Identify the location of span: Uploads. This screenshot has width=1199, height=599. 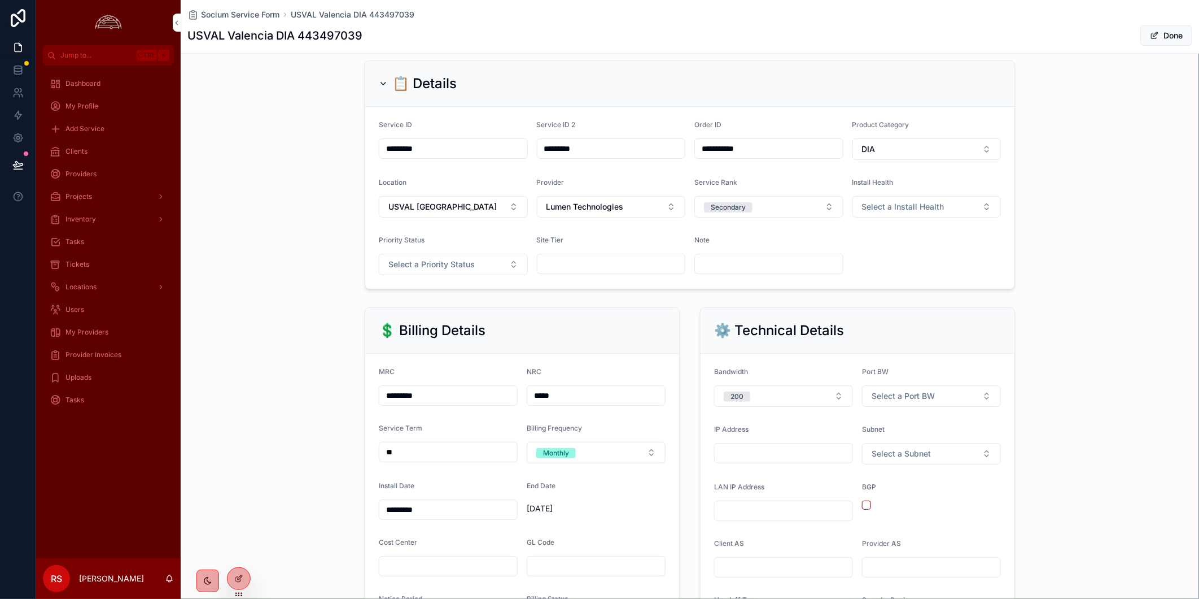
(78, 377).